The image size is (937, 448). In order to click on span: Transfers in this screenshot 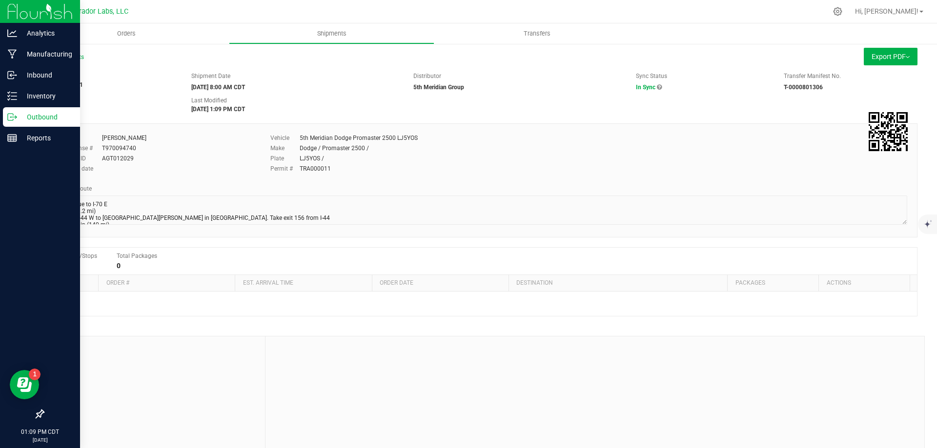, I will do `click(537, 34)`.